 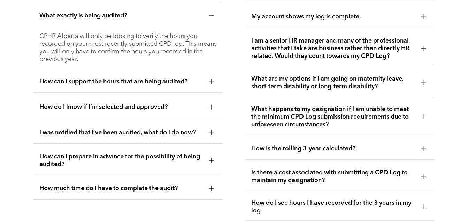 I want to click on span: How can I prepare in advance for the possibility of being audited?, so click(x=121, y=160).